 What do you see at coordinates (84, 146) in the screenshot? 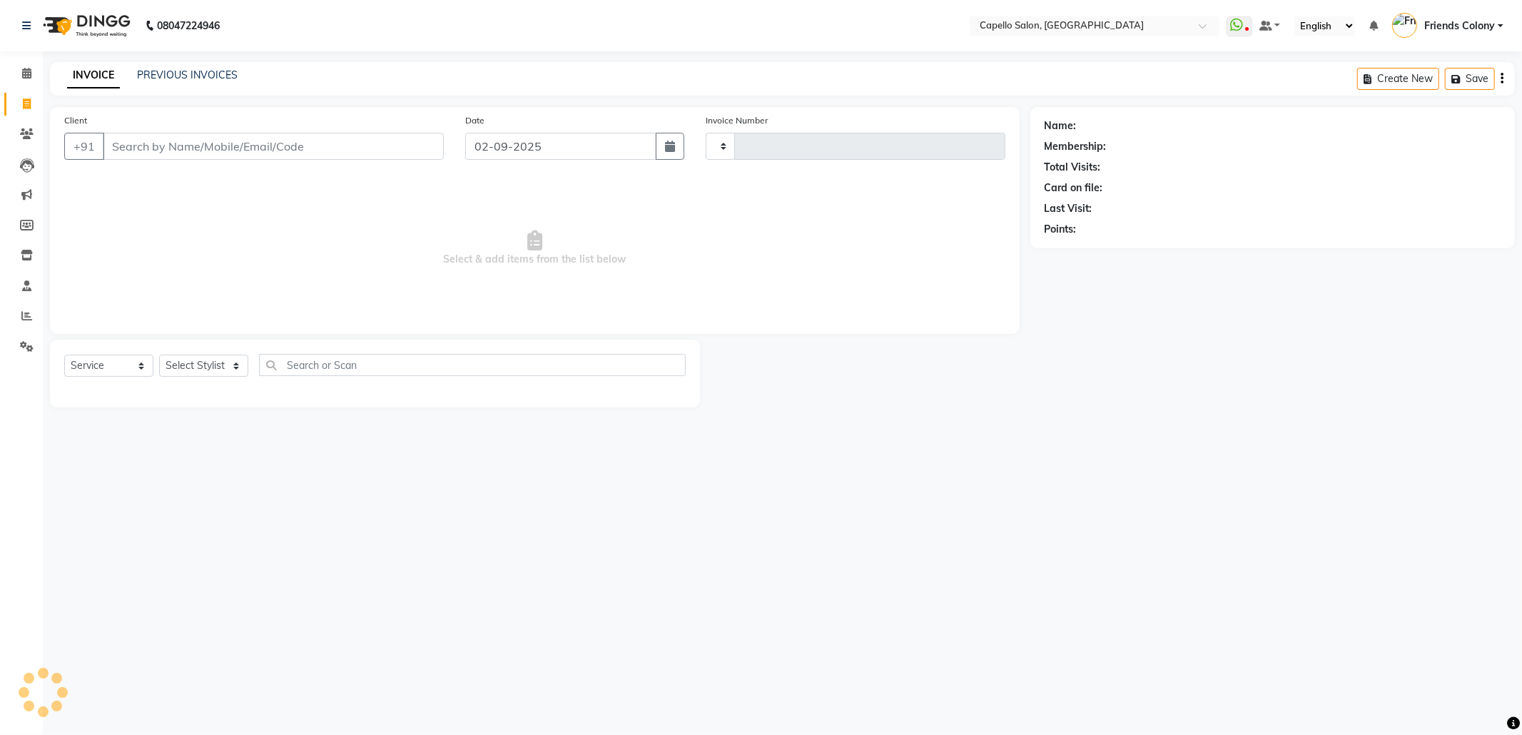
I see `button: +91` at bounding box center [84, 146].